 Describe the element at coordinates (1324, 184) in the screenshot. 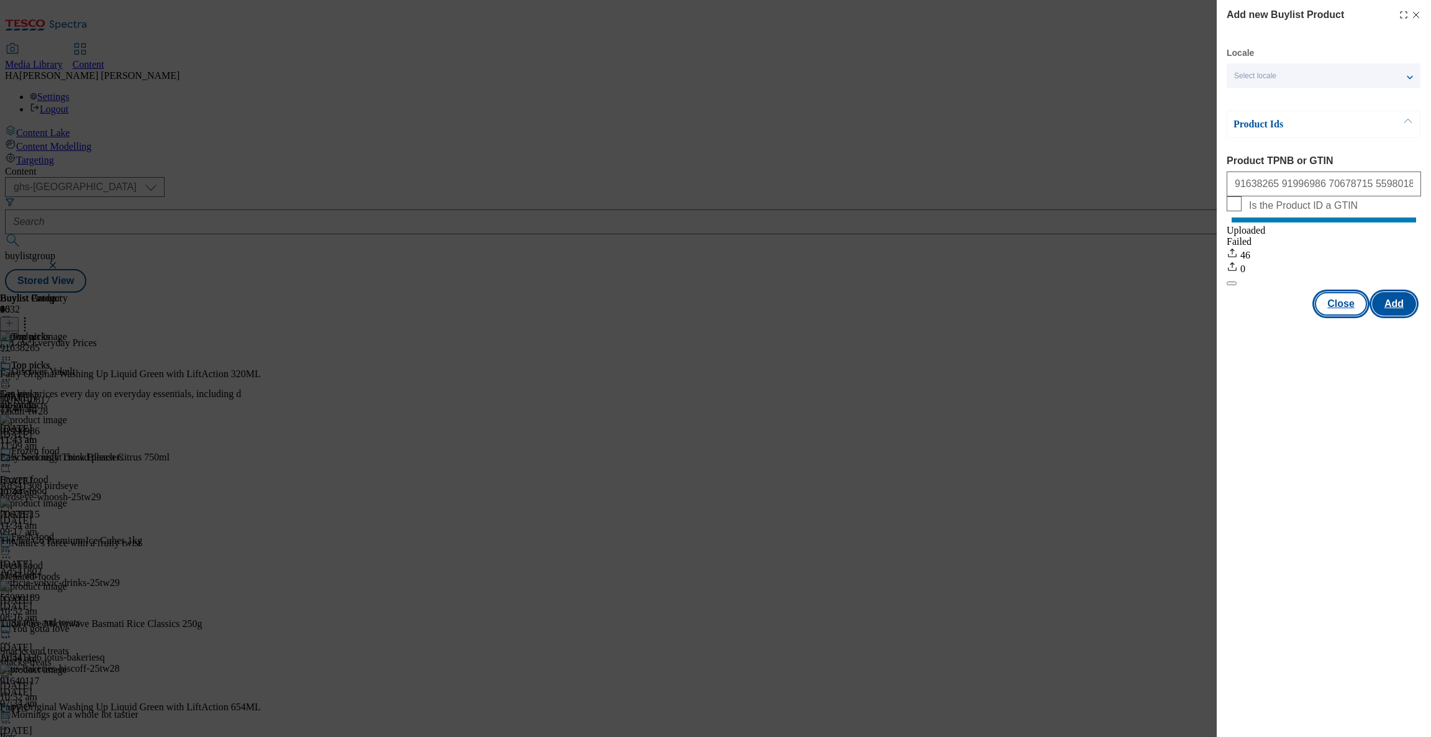

I see `input: Enter 1 or 20 space separated Product TPNB or GTIN` at that location.